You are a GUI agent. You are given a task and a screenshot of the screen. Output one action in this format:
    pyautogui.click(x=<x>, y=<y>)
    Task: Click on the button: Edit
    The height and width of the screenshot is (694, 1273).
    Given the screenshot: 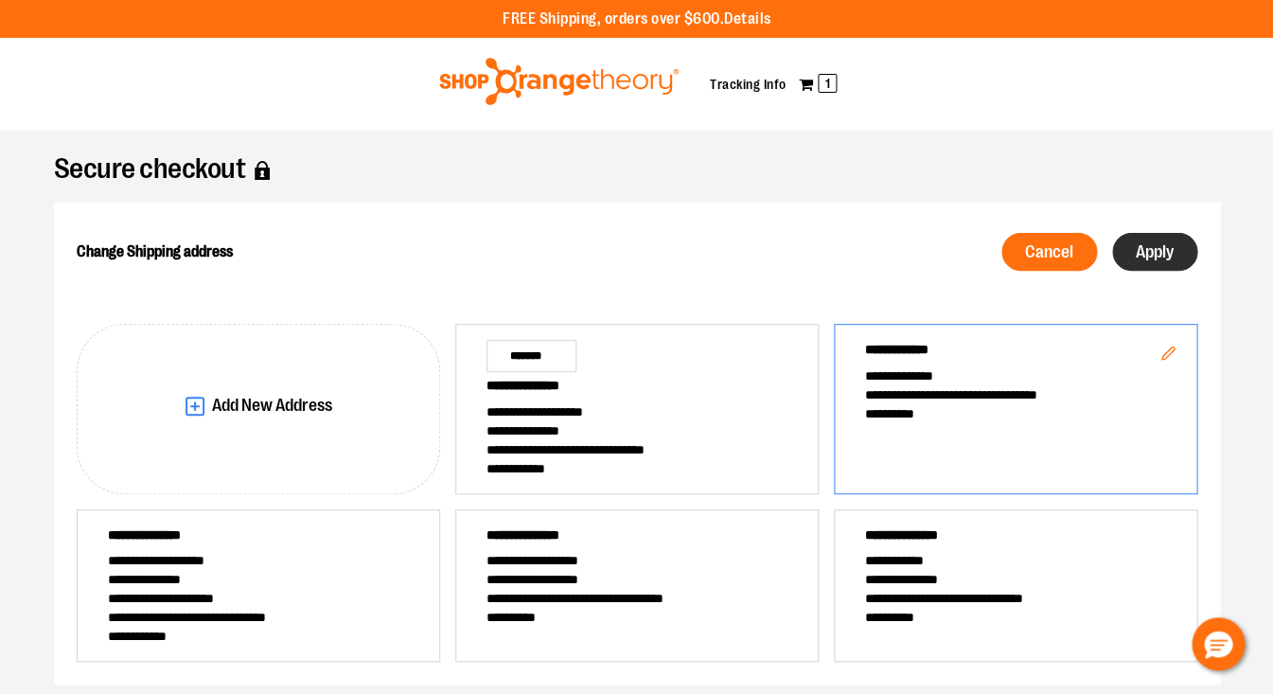 What is the action you would take?
    pyautogui.click(x=1168, y=355)
    